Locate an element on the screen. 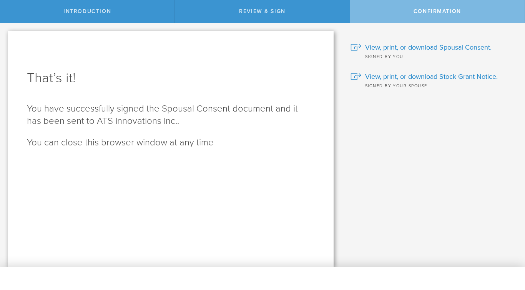  span: Review & Sign is located at coordinates (262, 11).